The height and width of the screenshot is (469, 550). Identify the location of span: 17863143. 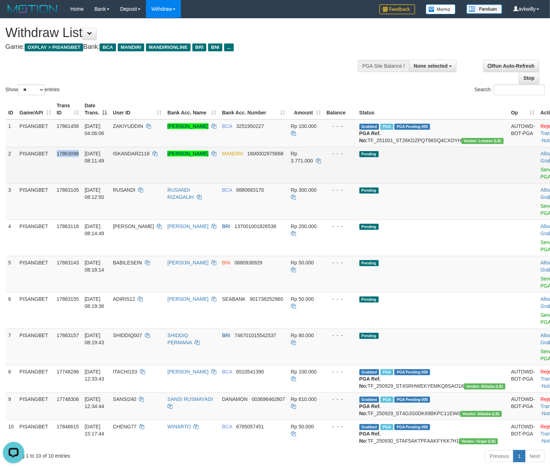
(68, 263).